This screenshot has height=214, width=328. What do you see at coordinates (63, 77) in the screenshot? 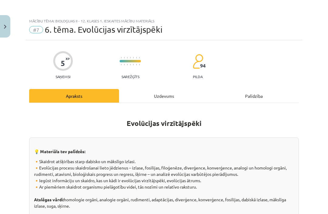
I see `p: Saņemsi` at bounding box center [63, 77].